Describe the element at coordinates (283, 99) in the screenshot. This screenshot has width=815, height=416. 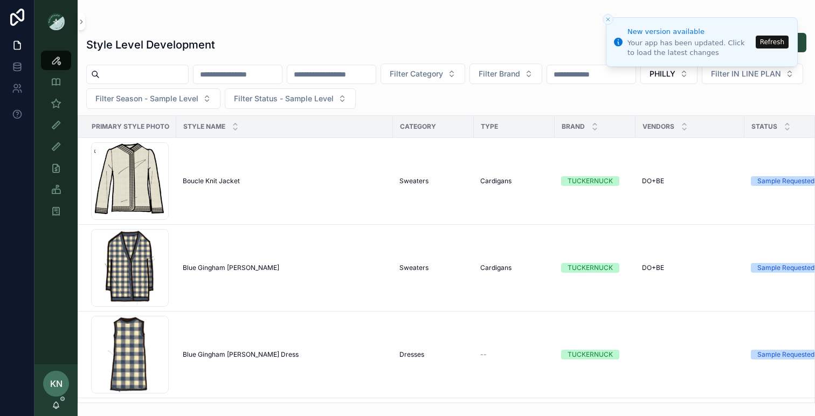
I see `span: Filter Status - Sample Level` at that location.